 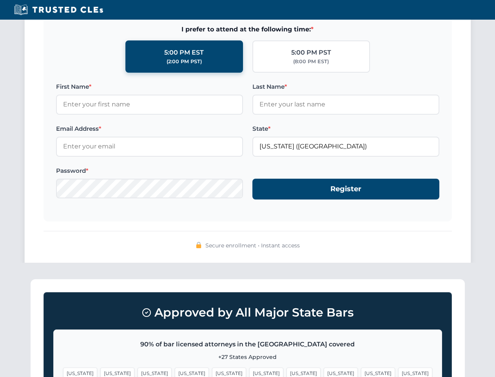 What do you see at coordinates (253, 245) in the screenshot?
I see `span: Secure enrollment • Instant access` at bounding box center [253, 245].